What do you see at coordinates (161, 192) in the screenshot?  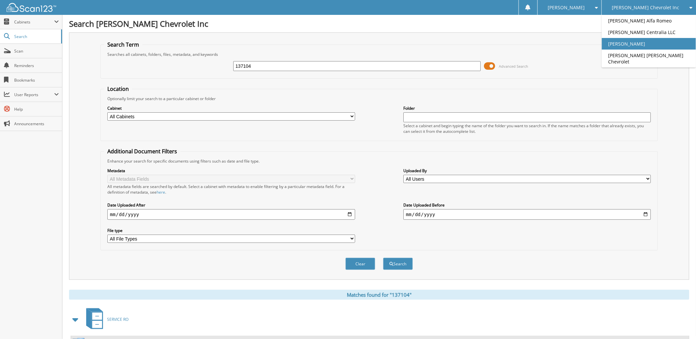 I see `a: here` at bounding box center [161, 192].